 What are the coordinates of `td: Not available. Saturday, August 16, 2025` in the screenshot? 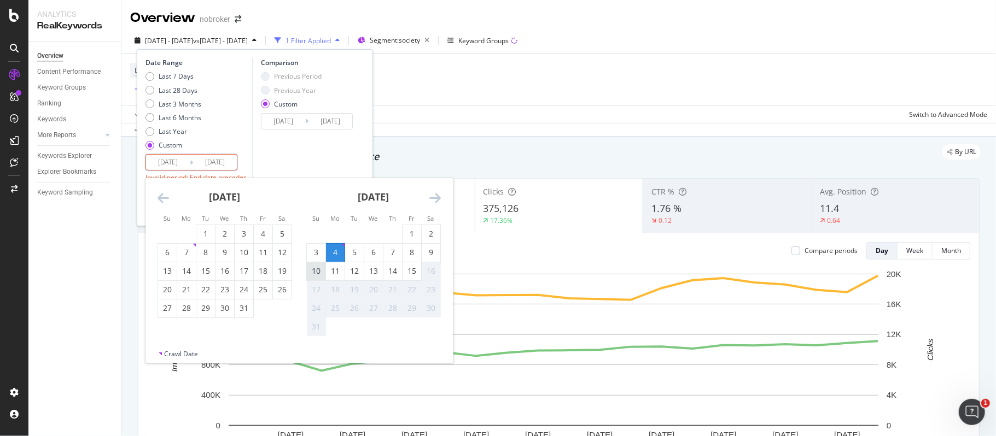 It's located at (431, 271).